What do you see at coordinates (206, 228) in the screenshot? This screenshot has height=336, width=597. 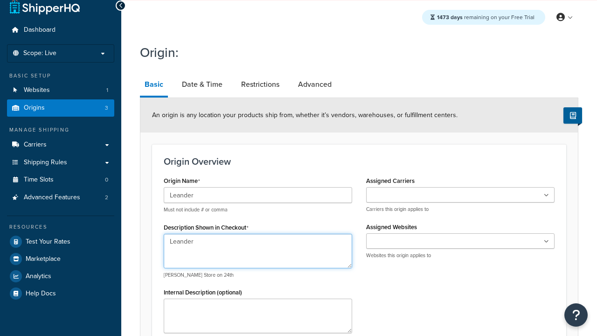 I see `label: Description Shown in Checkout` at bounding box center [206, 228].